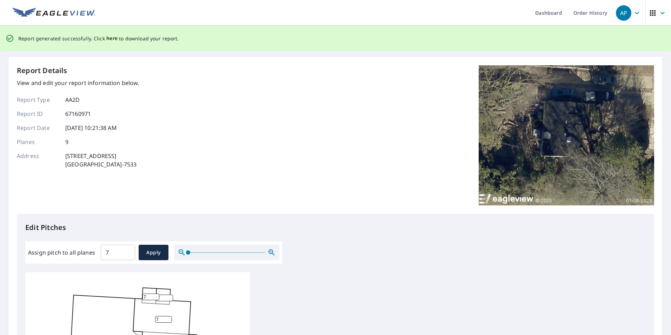 Image resolution: width=671 pixels, height=335 pixels. What do you see at coordinates (67, 142) in the screenshot?
I see `p: 9` at bounding box center [67, 142].